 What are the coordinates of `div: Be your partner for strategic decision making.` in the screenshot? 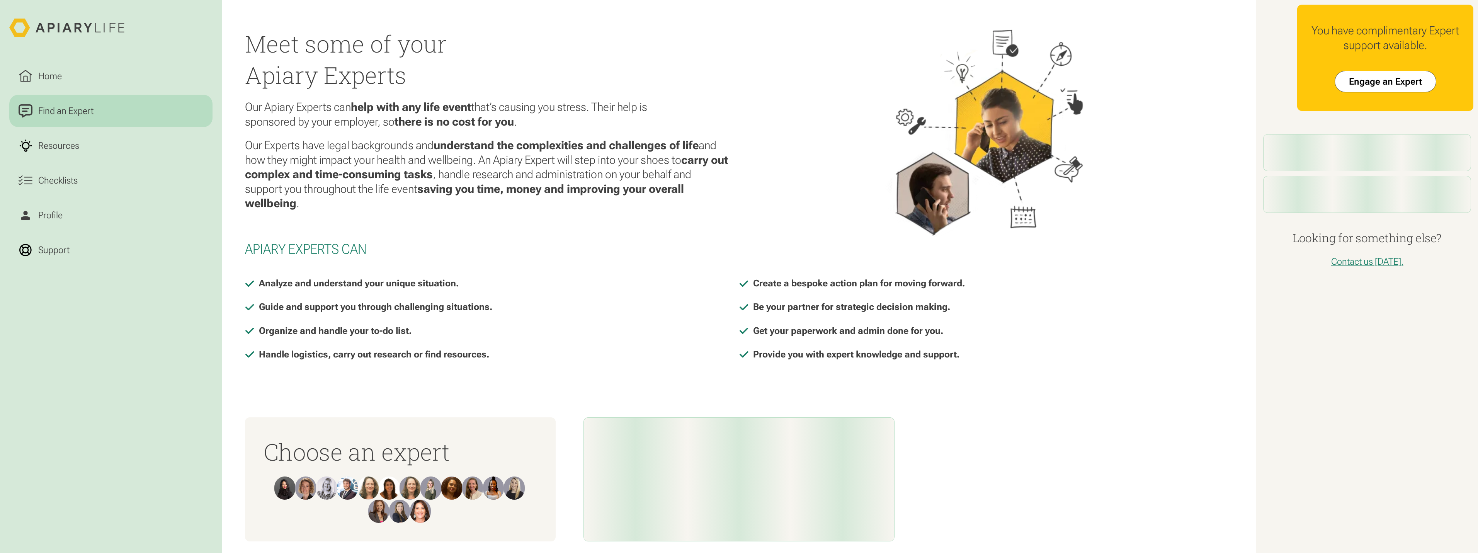 It's located at (852, 307).